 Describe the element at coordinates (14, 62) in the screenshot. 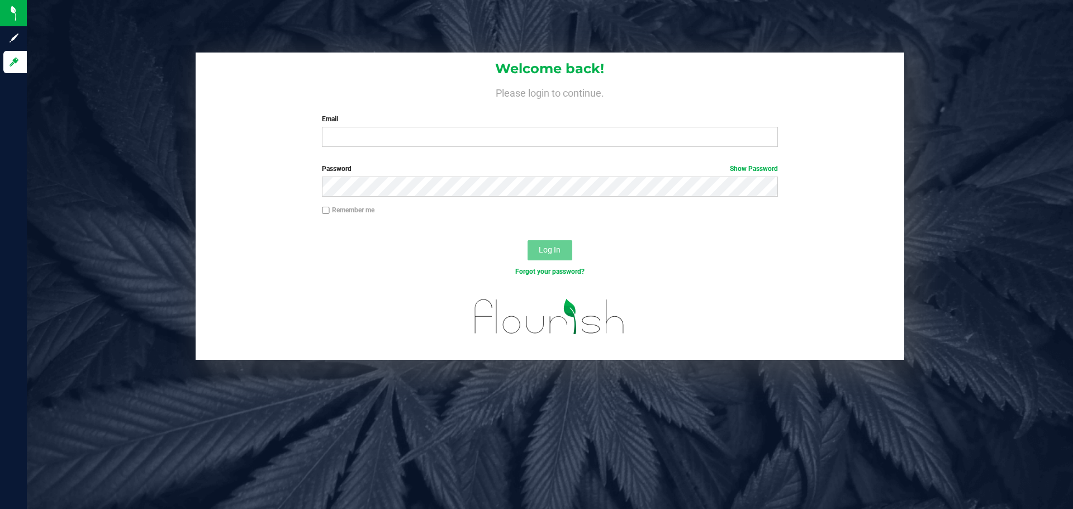

I see `inline-svg: Log in` at that location.